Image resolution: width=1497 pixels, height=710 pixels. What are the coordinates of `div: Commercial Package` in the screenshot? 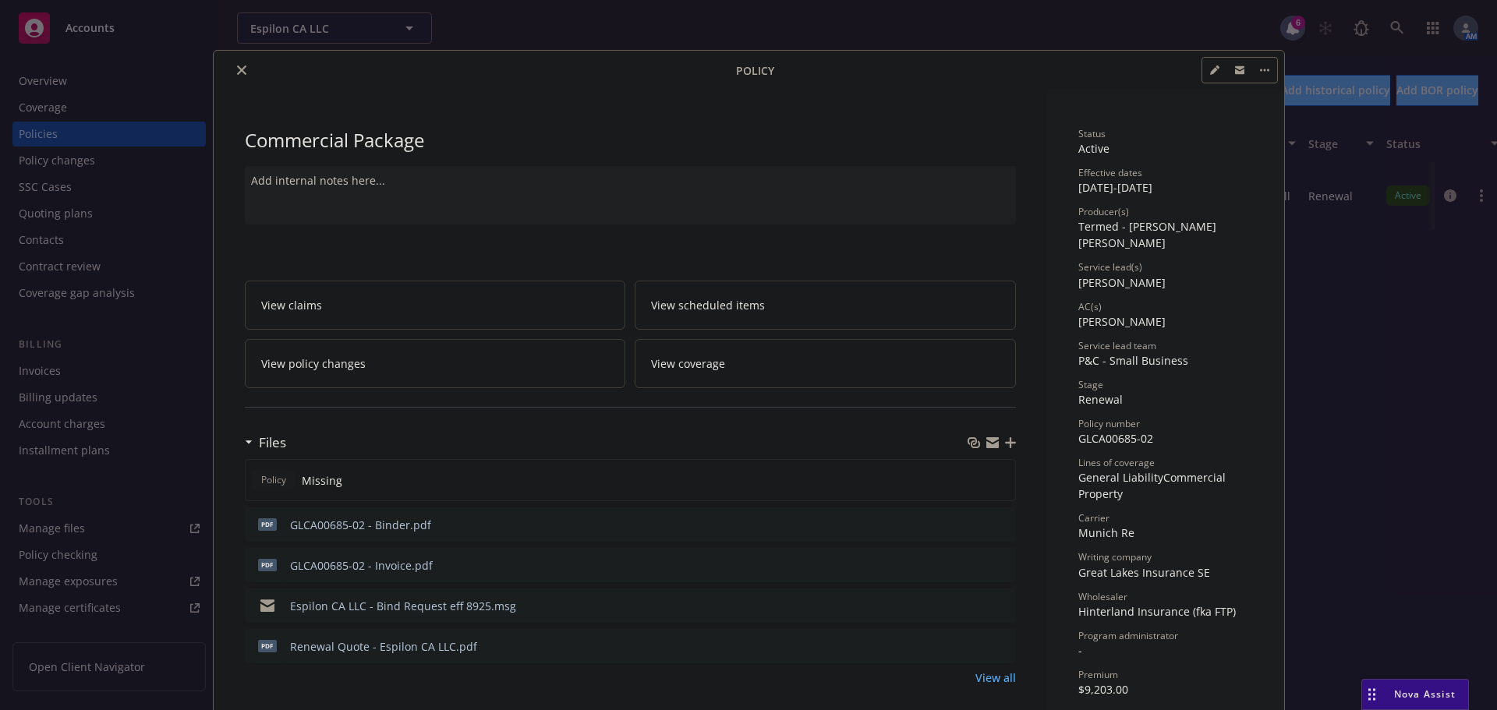 It's located at (630, 140).